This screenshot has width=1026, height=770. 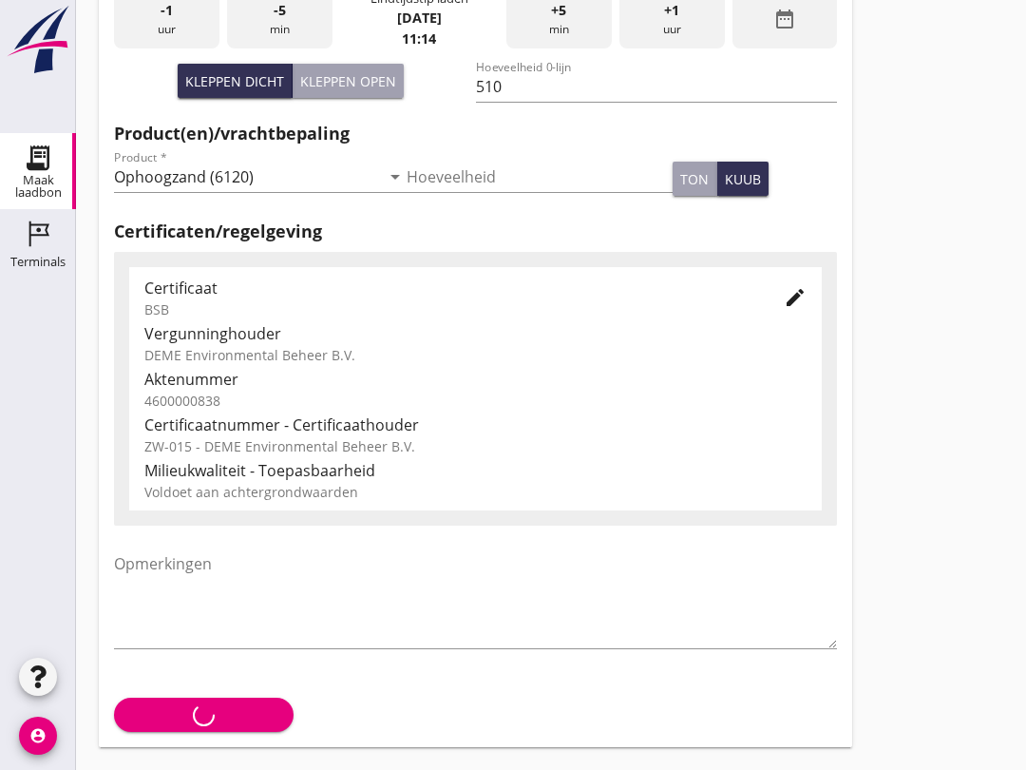 What do you see at coordinates (448, 309) in the screenshot?
I see `div: BSB` at bounding box center [448, 309].